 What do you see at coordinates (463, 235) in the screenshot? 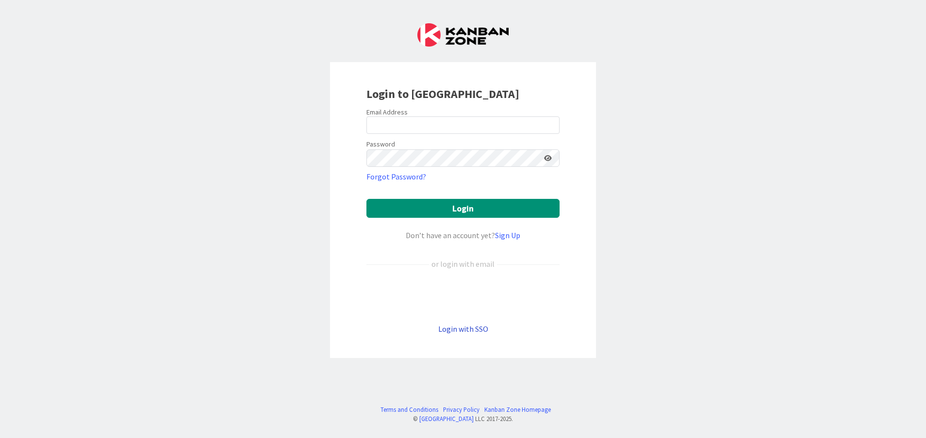
I see `div: Don’t have an account yet?` at bounding box center [463, 235].